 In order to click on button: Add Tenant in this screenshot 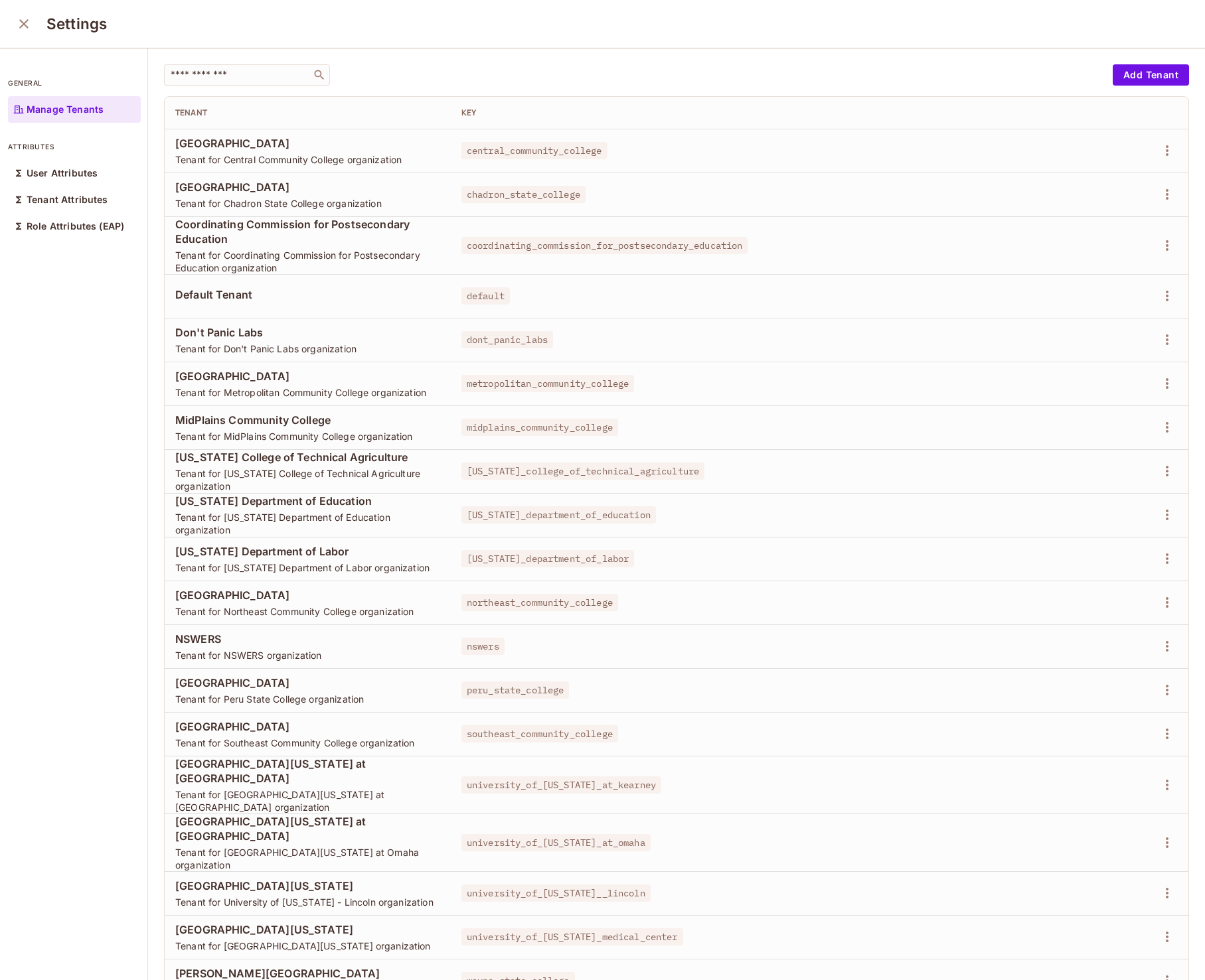, I will do `click(1150, 75)`.